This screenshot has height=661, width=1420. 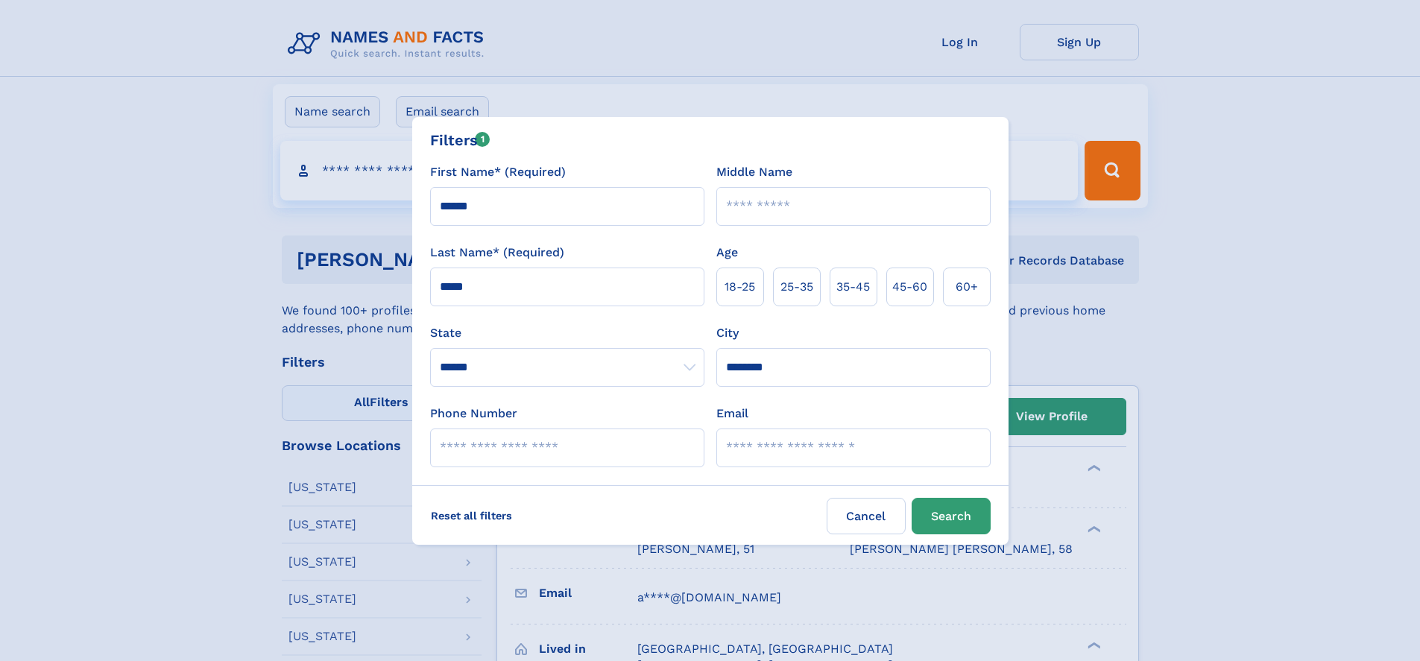 What do you see at coordinates (754, 172) in the screenshot?
I see `label: Middle Name` at bounding box center [754, 172].